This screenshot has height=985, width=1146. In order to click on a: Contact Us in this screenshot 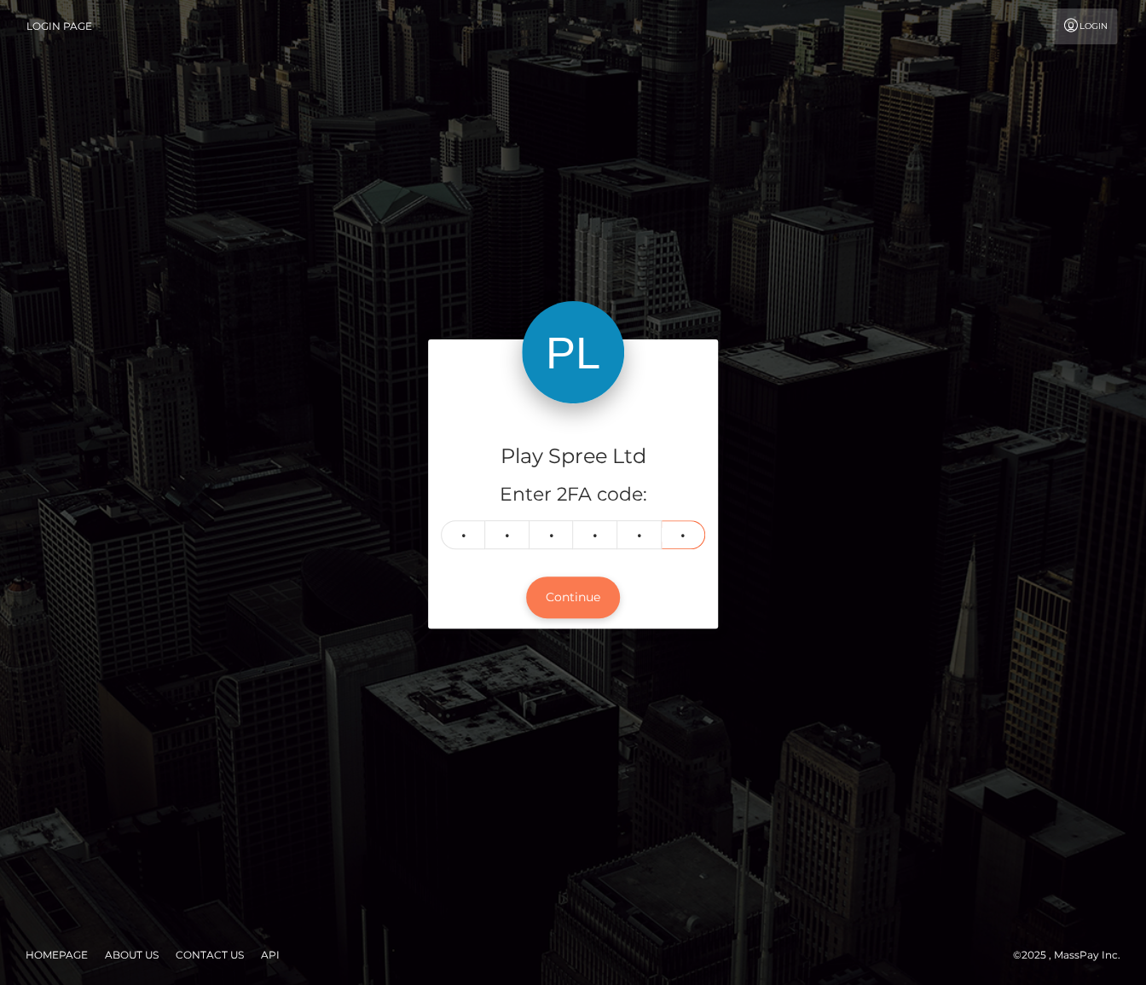, I will do `click(210, 954)`.